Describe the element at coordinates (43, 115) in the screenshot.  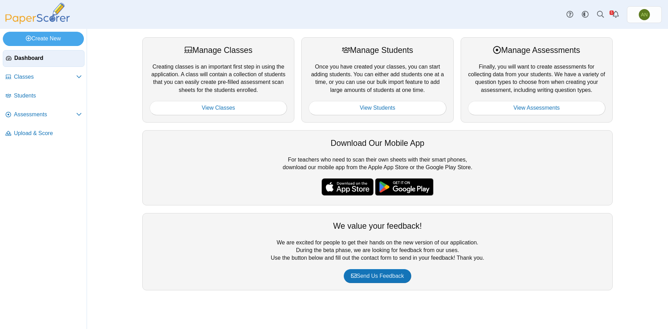
I see `a: Assessments` at that location.